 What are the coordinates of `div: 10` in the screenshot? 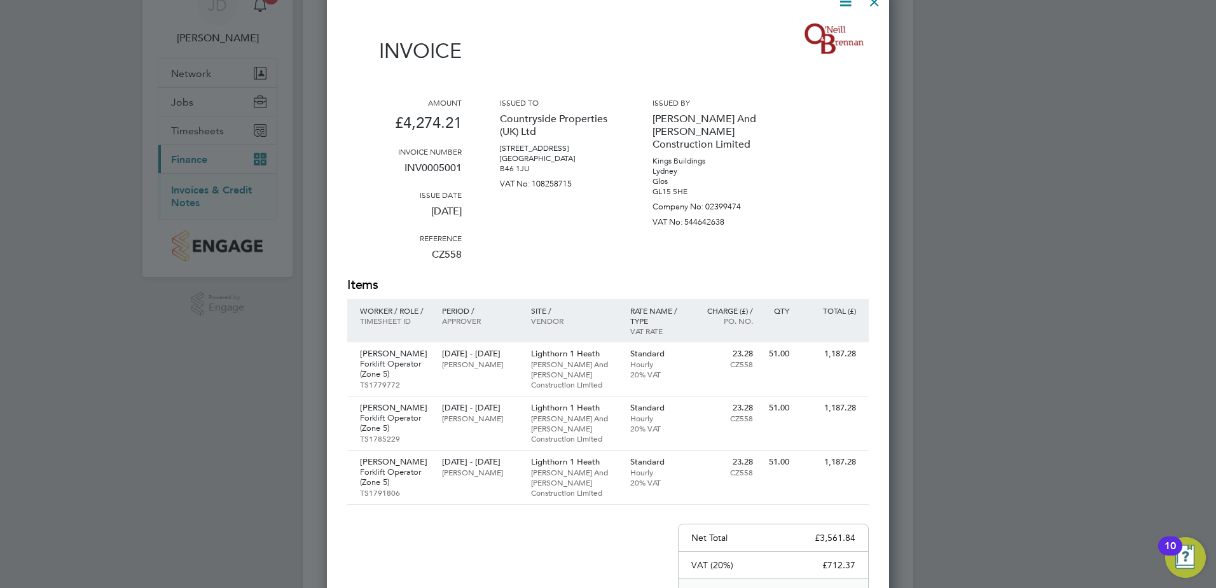 It's located at (1171, 554).